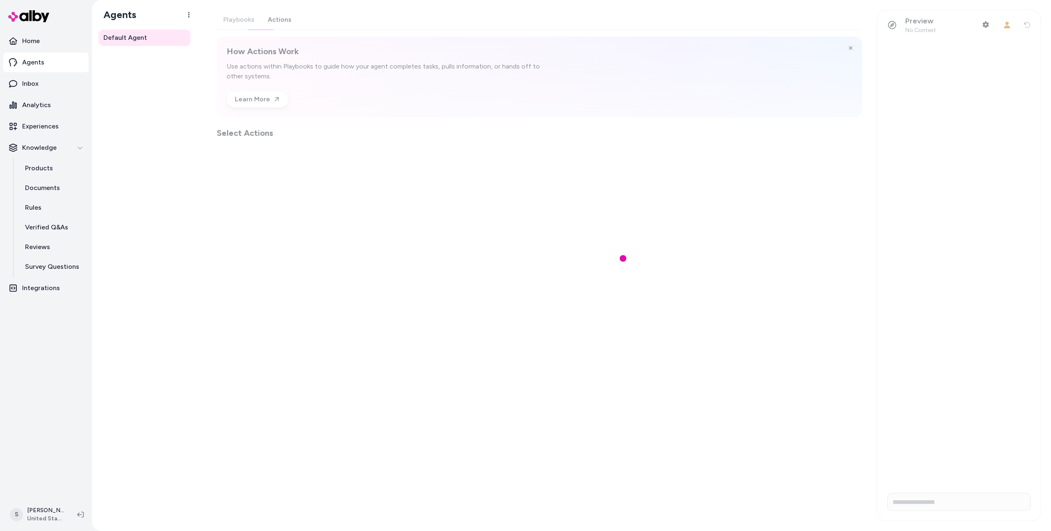  What do you see at coordinates (53, 208) in the screenshot?
I see `a: Rules` at bounding box center [53, 208].